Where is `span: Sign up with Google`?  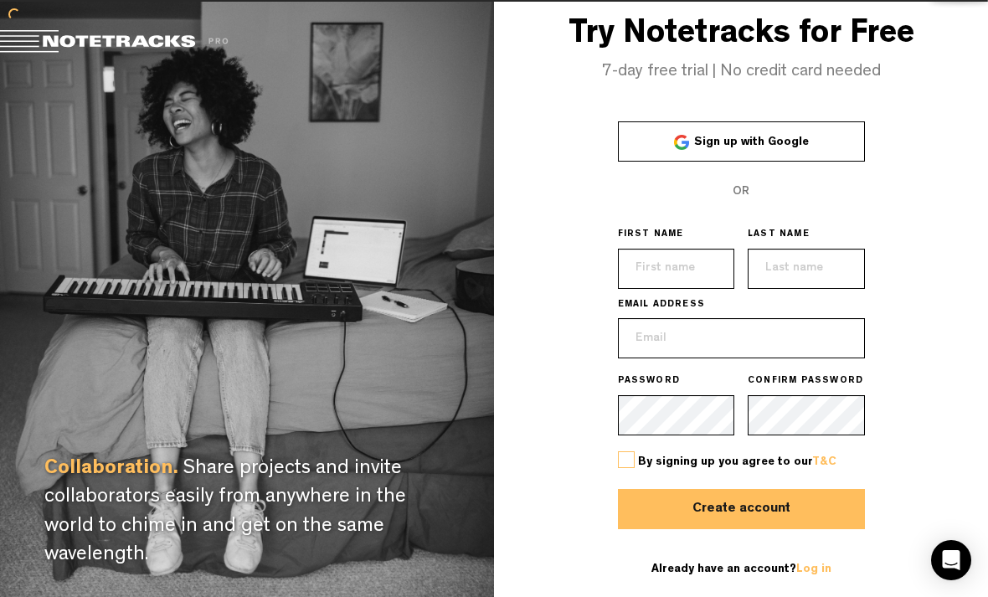 span: Sign up with Google is located at coordinates (751, 142).